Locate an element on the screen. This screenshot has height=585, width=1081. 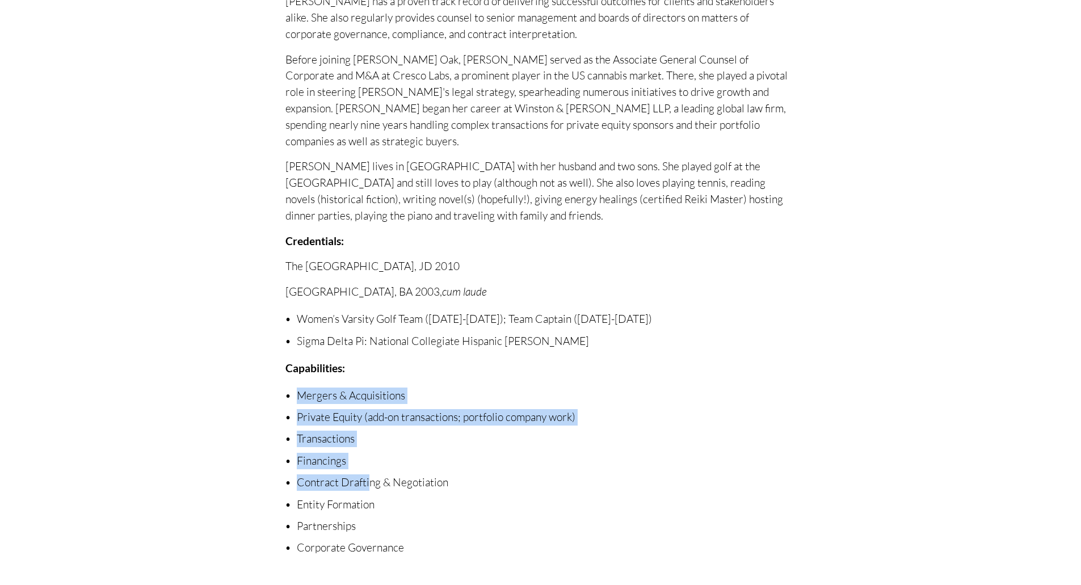
p: Private Equity (add-on transactions; portfolio company work) is located at coordinates (547, 417).